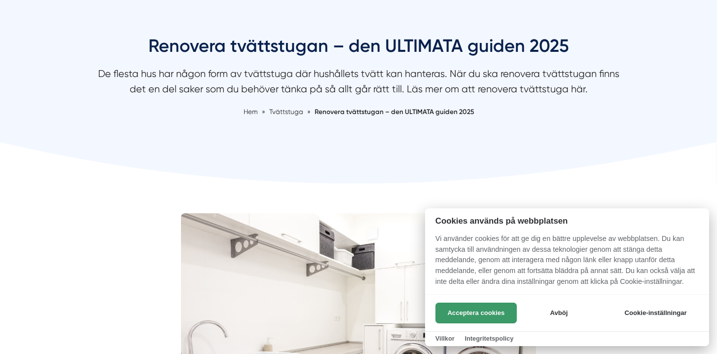  I want to click on p: Vi använder cookies för att ge dig en bättre upplevelse av webbplatsen. Du kan samtycka till anvä..., so click(567, 263).